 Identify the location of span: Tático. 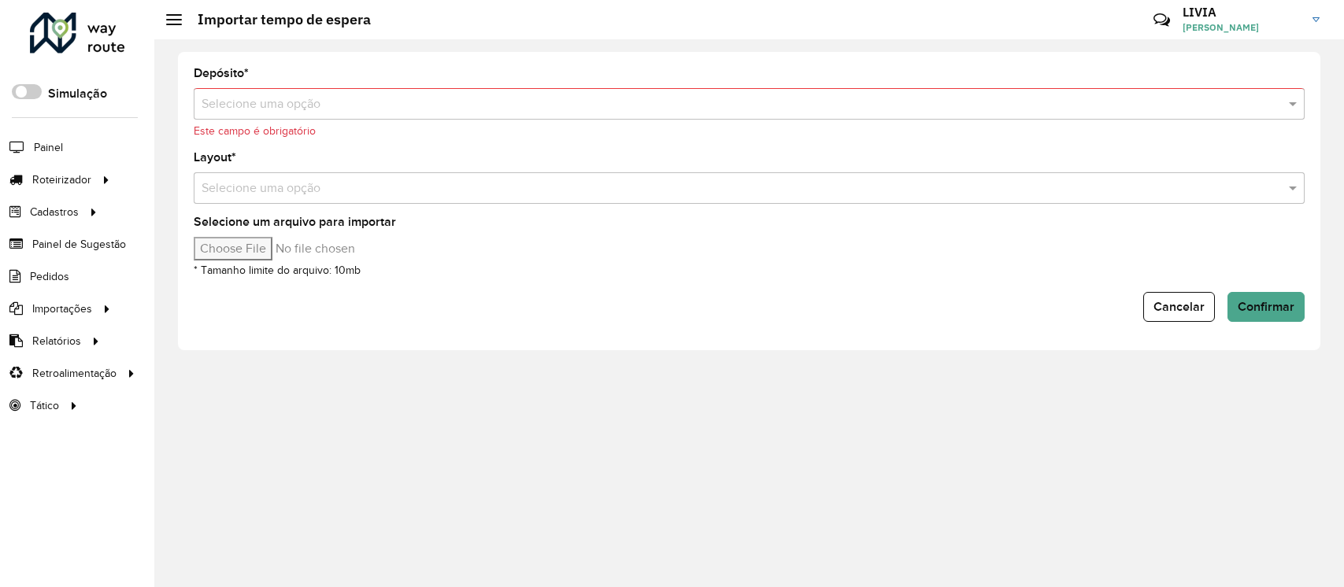
(44, 405).